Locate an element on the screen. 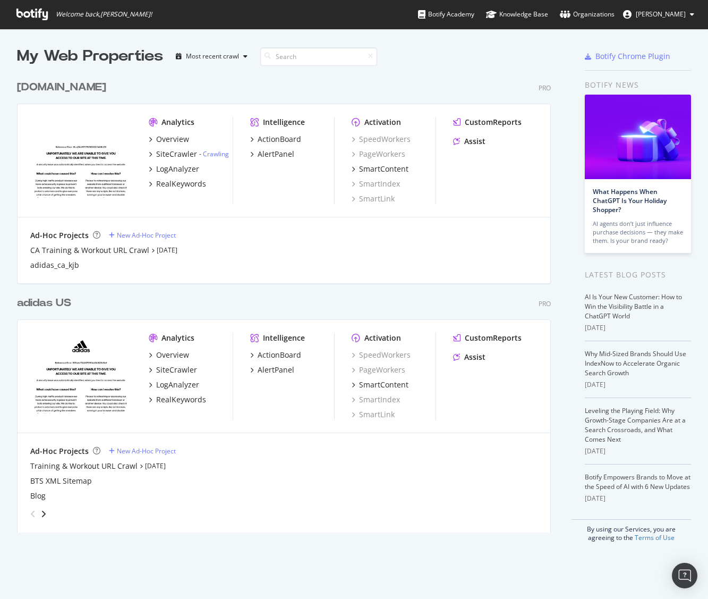  input: Search is located at coordinates (319, 56).